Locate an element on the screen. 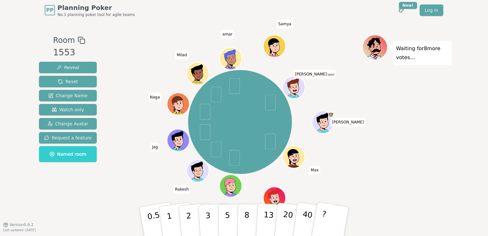 This screenshot has height=236, width=488. span: Named room is located at coordinates (68, 154).